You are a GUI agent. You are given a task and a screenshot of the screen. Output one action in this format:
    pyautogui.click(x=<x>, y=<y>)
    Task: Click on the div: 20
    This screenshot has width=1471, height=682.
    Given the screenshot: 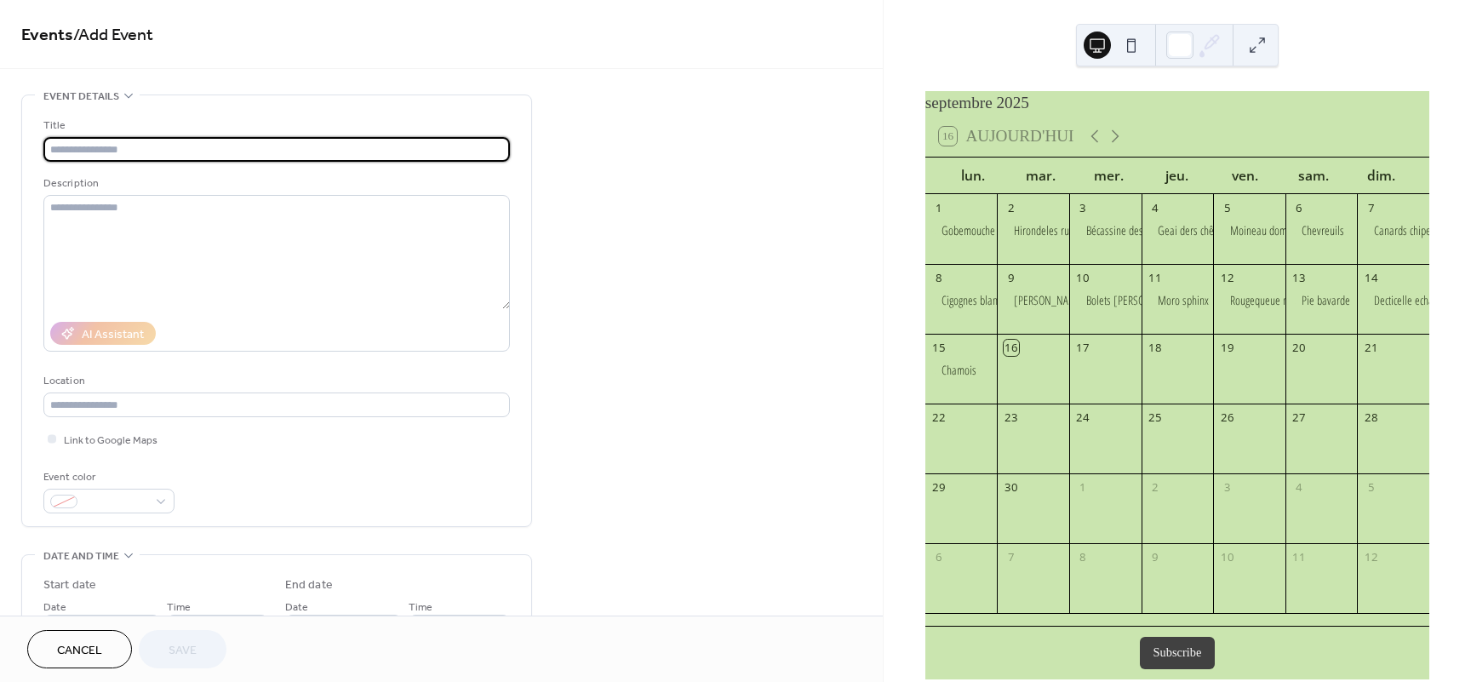 What is the action you would take?
    pyautogui.click(x=1299, y=347)
    